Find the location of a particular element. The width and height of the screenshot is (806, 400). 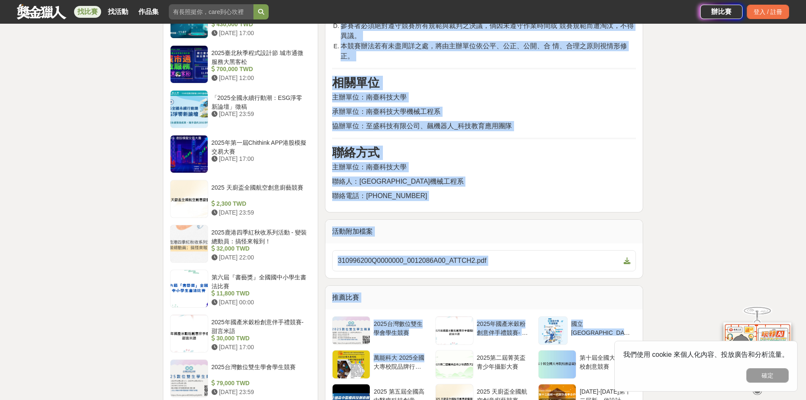

div: 2,300 TWD is located at coordinates (260, 204).